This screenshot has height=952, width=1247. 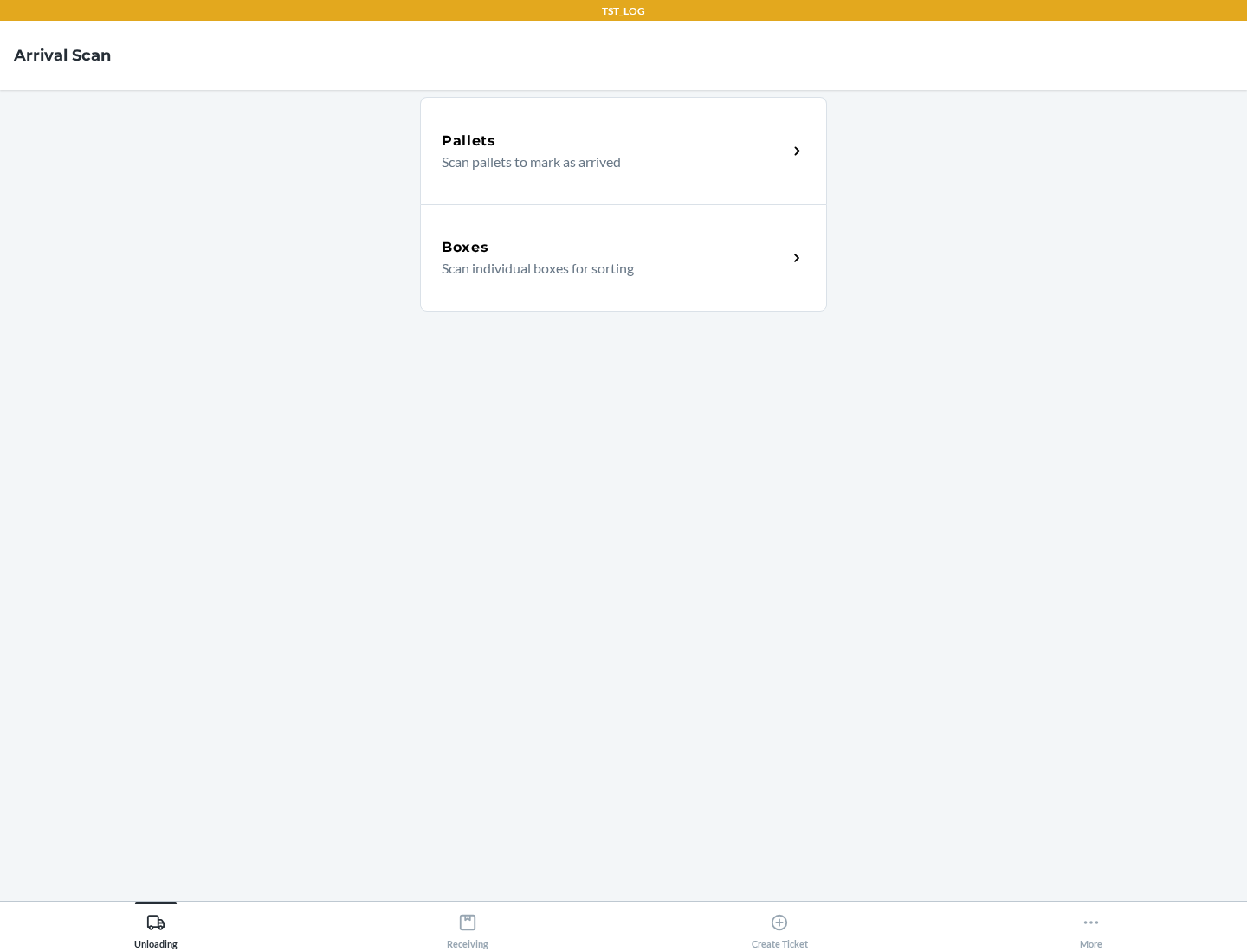 I want to click on button: Create Ticket, so click(x=779, y=925).